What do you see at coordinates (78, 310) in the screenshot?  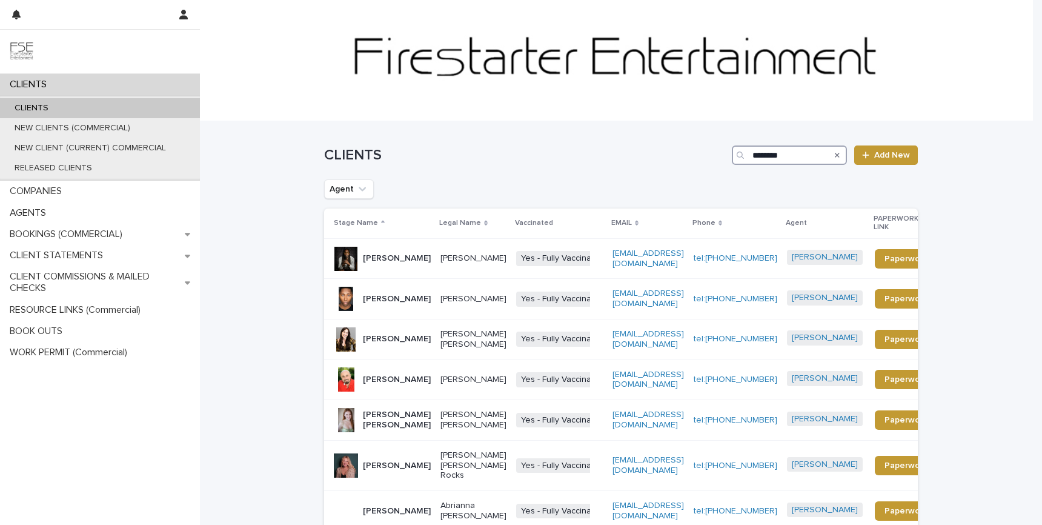 I see `p: RESOURCE LINKS (Commercial)` at bounding box center [78, 310].